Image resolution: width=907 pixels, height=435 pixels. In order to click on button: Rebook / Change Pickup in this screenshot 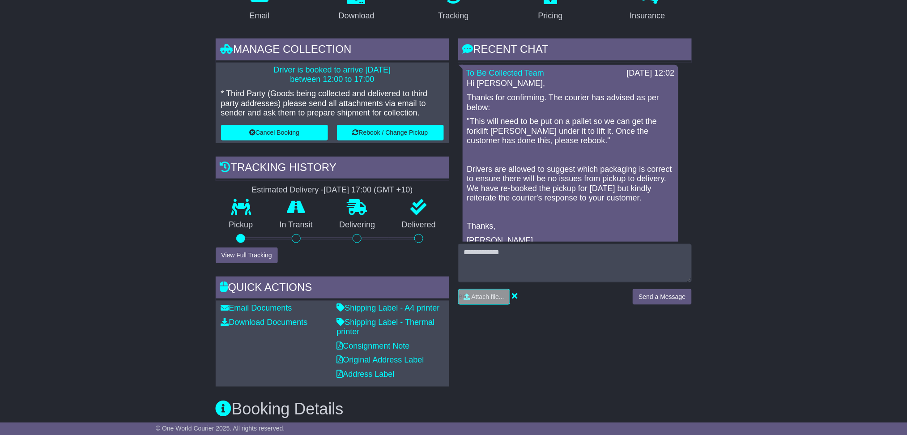, I will do `click(390, 132)`.